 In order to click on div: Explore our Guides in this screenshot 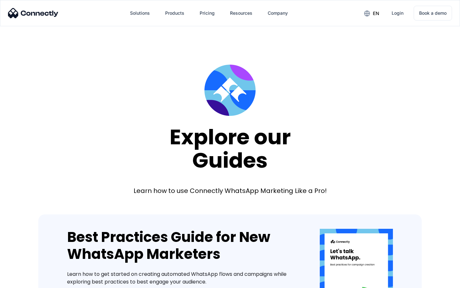, I will do `click(230, 148)`.